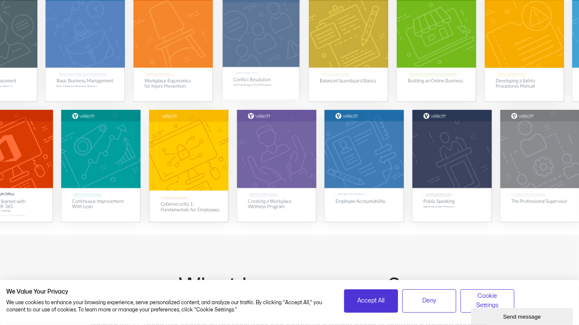 This screenshot has width=579, height=325. What do you see at coordinates (169, 292) in the screenshot?
I see `h2: We Value Your Privacy` at bounding box center [169, 292].